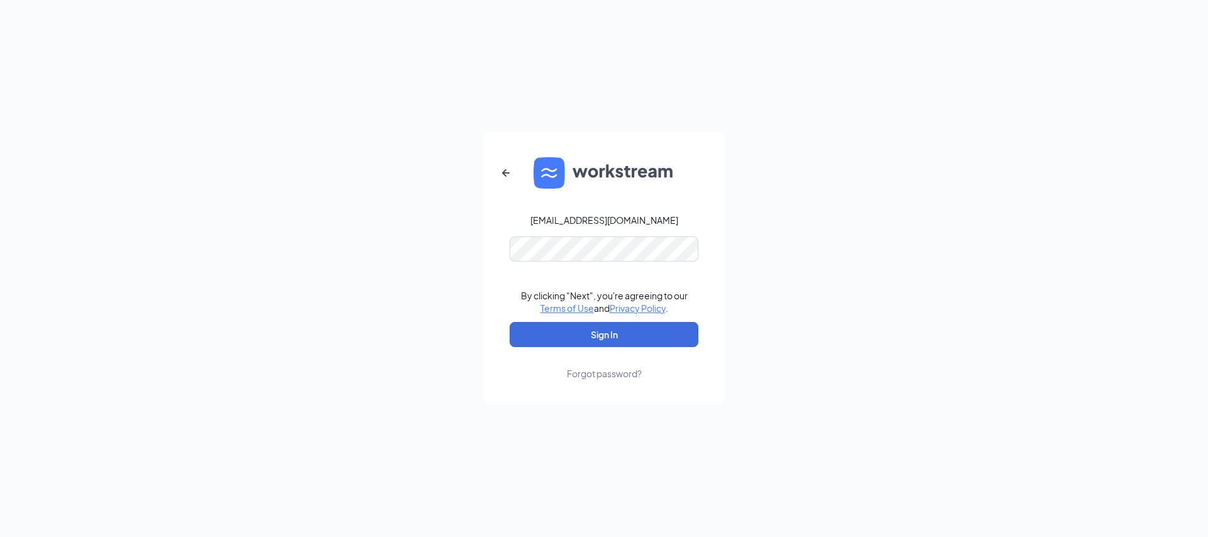 This screenshot has width=1208, height=537. What do you see at coordinates (638, 308) in the screenshot?
I see `a: Privacy Policy` at bounding box center [638, 308].